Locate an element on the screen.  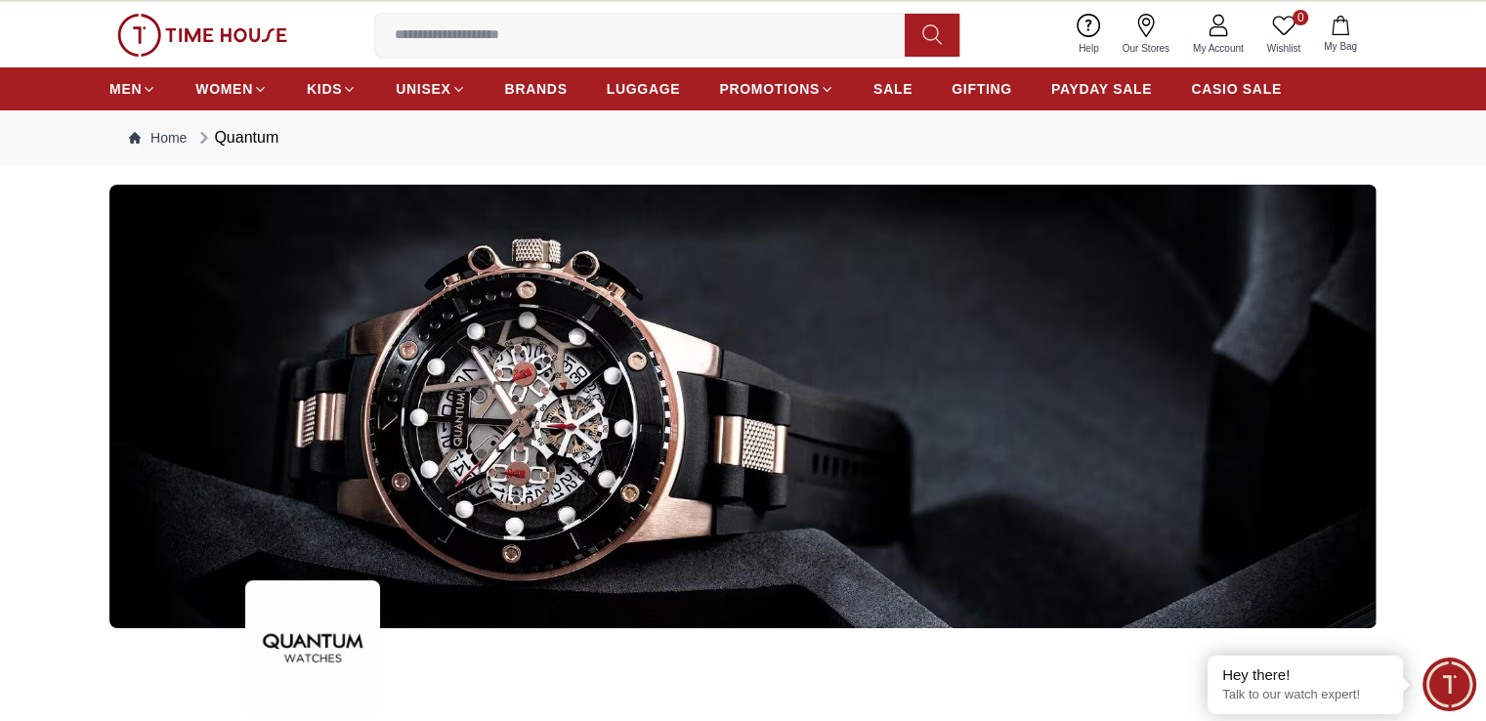
span: KIDS is located at coordinates (324, 89).